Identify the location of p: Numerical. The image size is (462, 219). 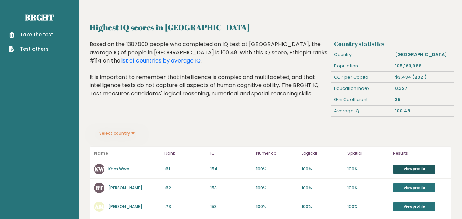
(277, 153).